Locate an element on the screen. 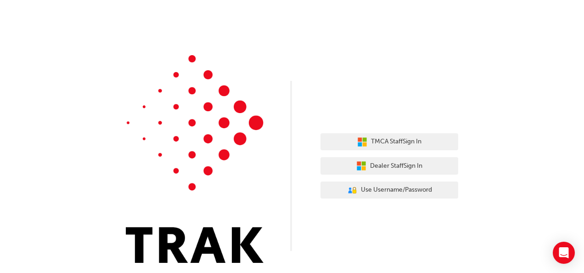 Image resolution: width=584 pixels, height=273 pixels. span: Dealer Staff Sign In is located at coordinates (396, 166).